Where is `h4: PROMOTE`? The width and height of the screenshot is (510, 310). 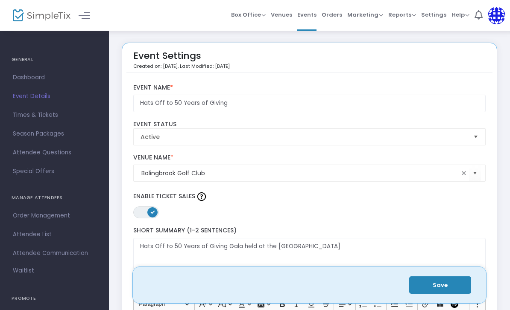
h4: PROMOTE is located at coordinates (54, 299).